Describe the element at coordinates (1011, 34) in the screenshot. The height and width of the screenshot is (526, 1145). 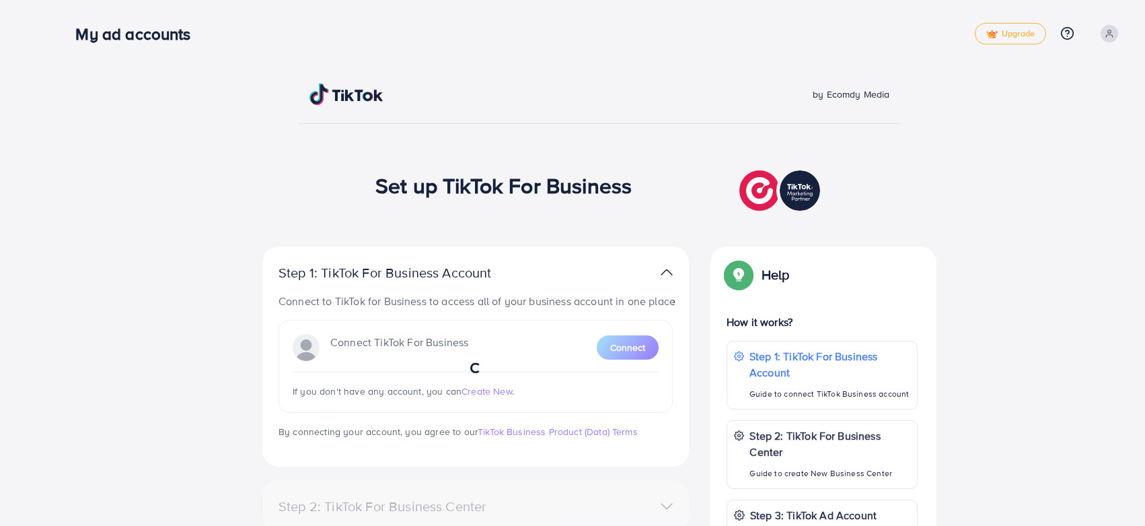
I see `span: Upgrade` at that location.